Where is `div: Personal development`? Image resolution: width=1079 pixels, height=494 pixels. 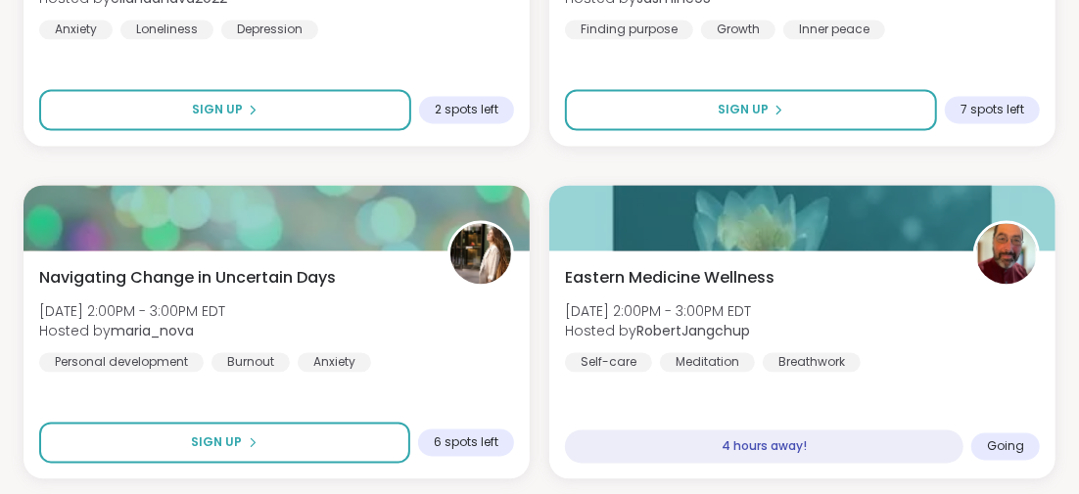
div: Personal development is located at coordinates (121, 363).